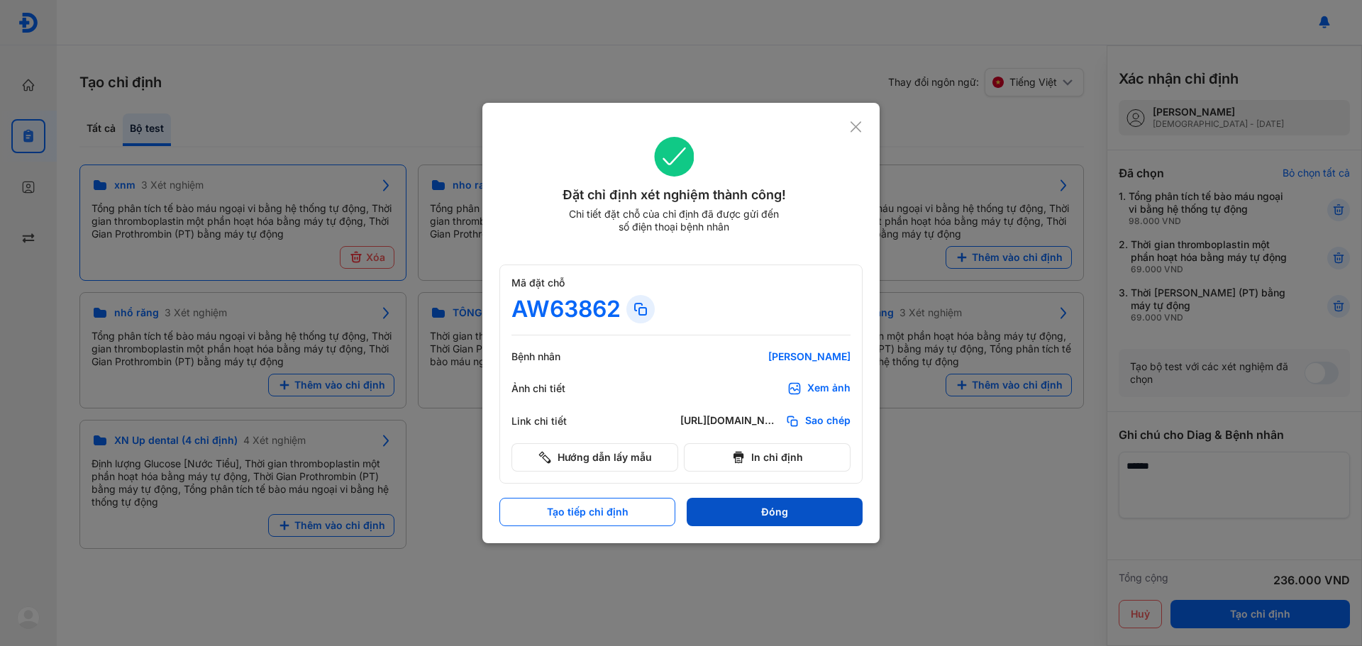 Image resolution: width=1362 pixels, height=646 pixels. I want to click on button: In chỉ định, so click(767, 458).